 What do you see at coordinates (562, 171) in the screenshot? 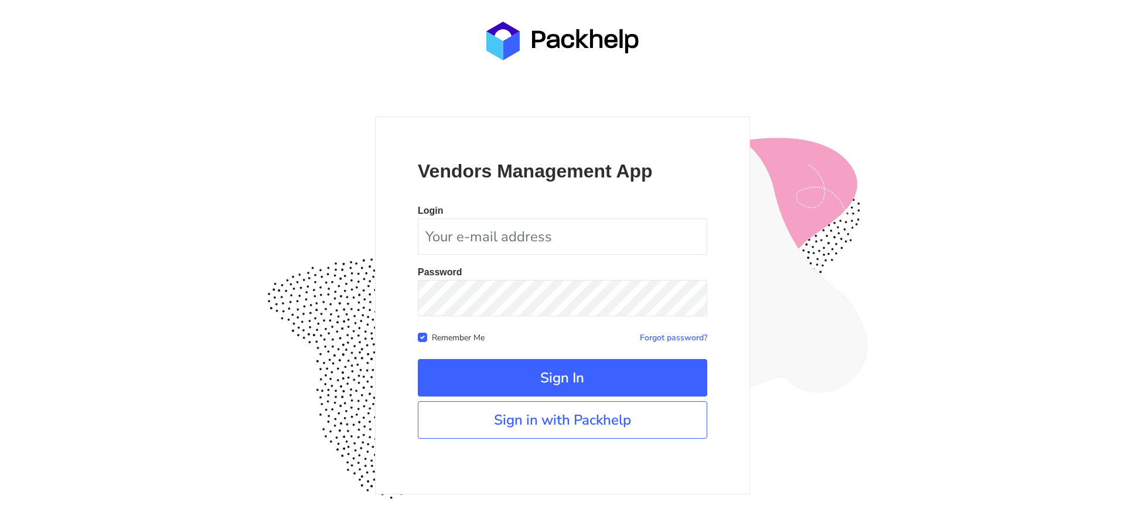
I see `p: Vendors Management App` at bounding box center [562, 171].